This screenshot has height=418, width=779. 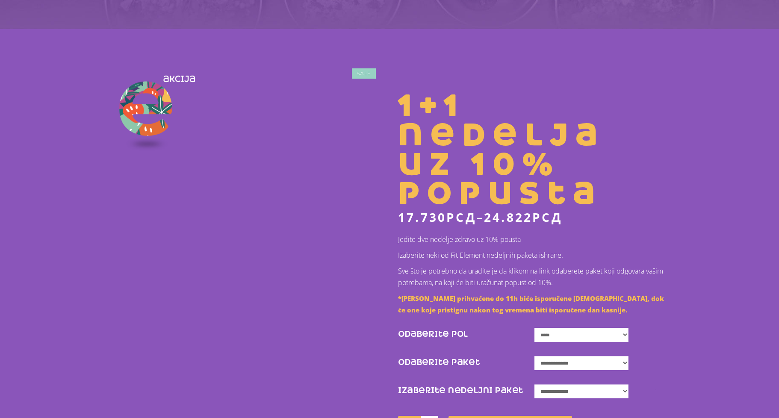 I want to click on bdi: 17.730, so click(x=437, y=217).